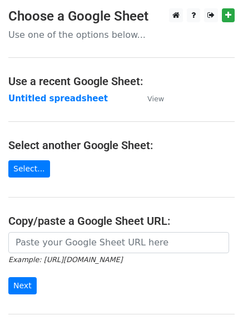 The width and height of the screenshot is (243, 325). I want to click on a: View, so click(150, 98).